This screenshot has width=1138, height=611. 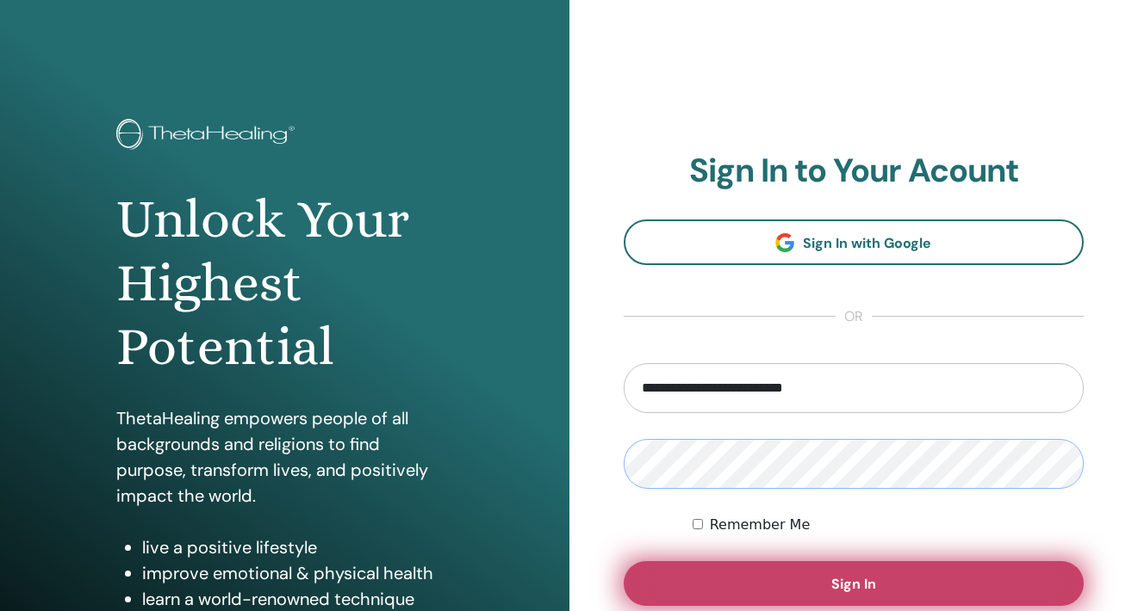 What do you see at coordinates (866, 243) in the screenshot?
I see `span: Sign In with Google` at bounding box center [866, 243].